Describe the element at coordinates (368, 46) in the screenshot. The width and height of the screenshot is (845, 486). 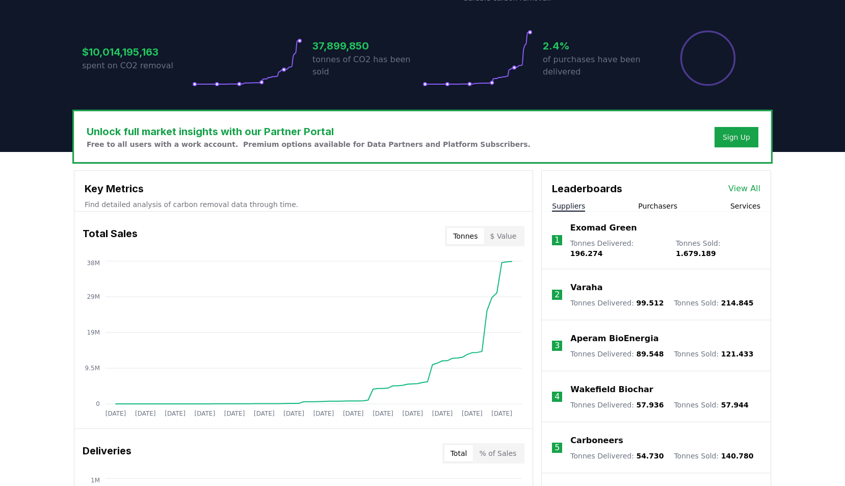
I see `h3: 37,899,850` at that location.